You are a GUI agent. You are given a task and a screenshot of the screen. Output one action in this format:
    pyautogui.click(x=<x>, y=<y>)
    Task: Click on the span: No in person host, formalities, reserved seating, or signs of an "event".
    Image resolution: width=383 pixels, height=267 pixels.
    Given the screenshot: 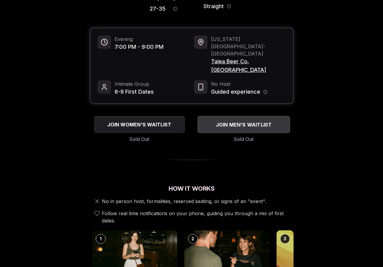 What is the action you would take?
    pyautogui.click(x=184, y=201)
    